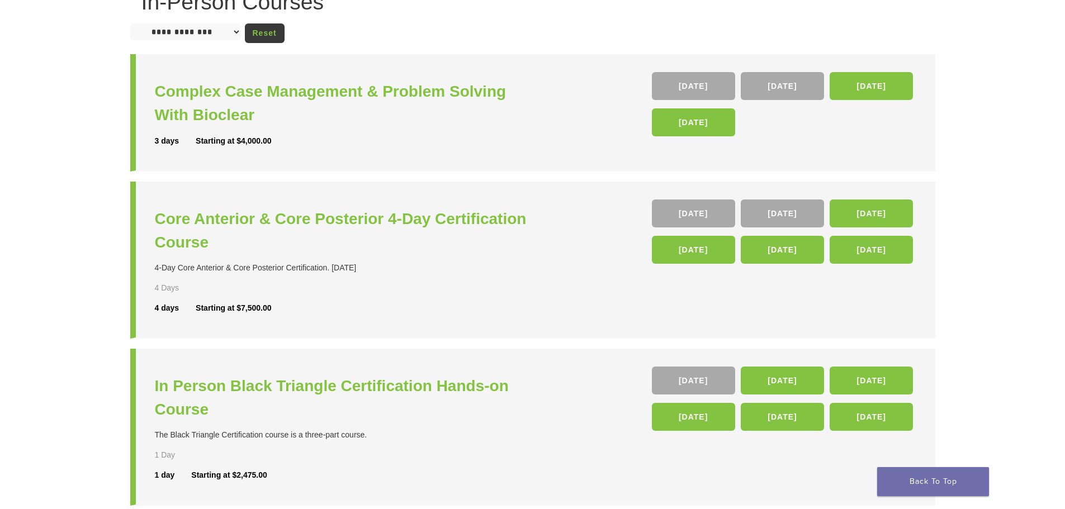 Image resolution: width=1065 pixels, height=509 pixels. Describe the element at coordinates (345, 398) in the screenshot. I see `h3: In Person Black Triangle Certification Hands-on Course` at that location.